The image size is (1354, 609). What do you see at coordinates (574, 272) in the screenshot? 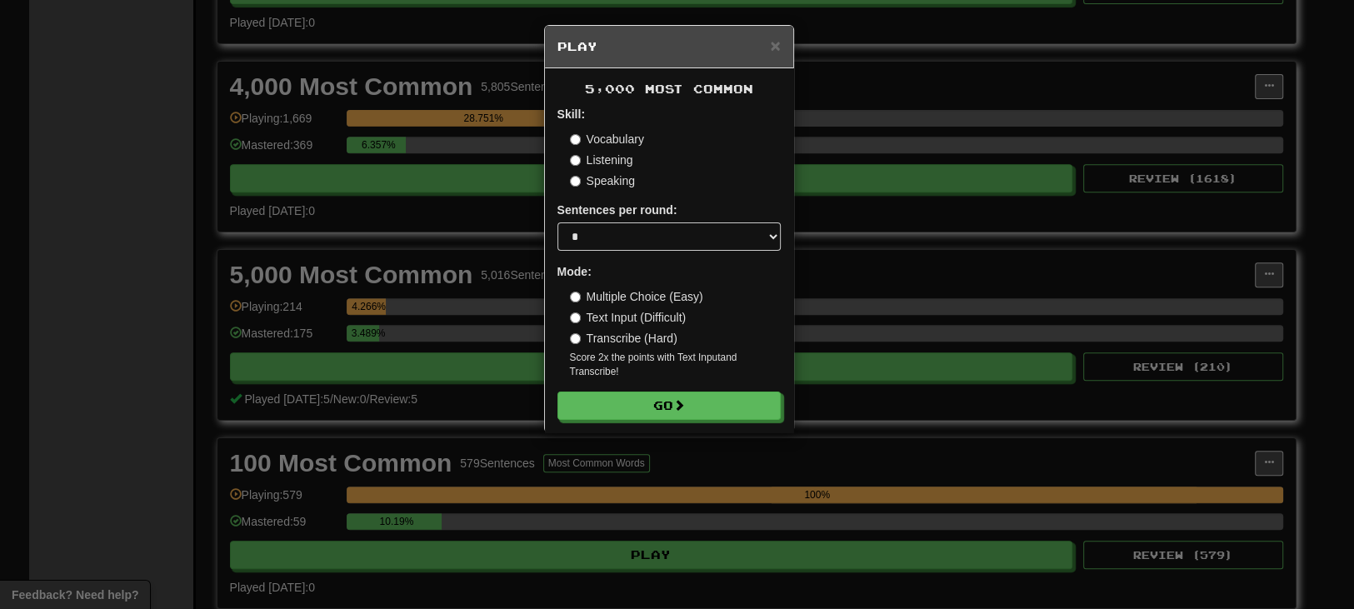
I see `strong: Mode:` at bounding box center [574, 272].